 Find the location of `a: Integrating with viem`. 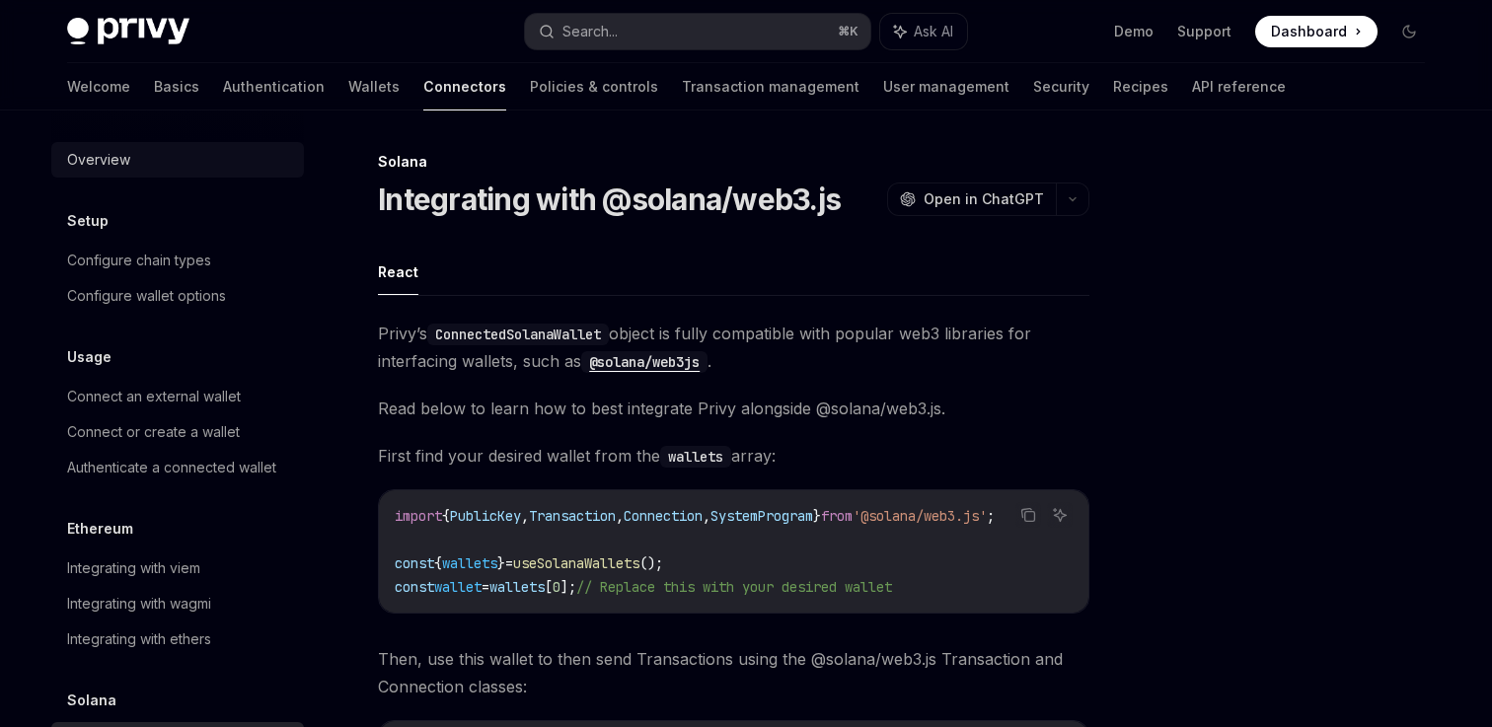

a: Integrating with viem is located at coordinates (178, 568).